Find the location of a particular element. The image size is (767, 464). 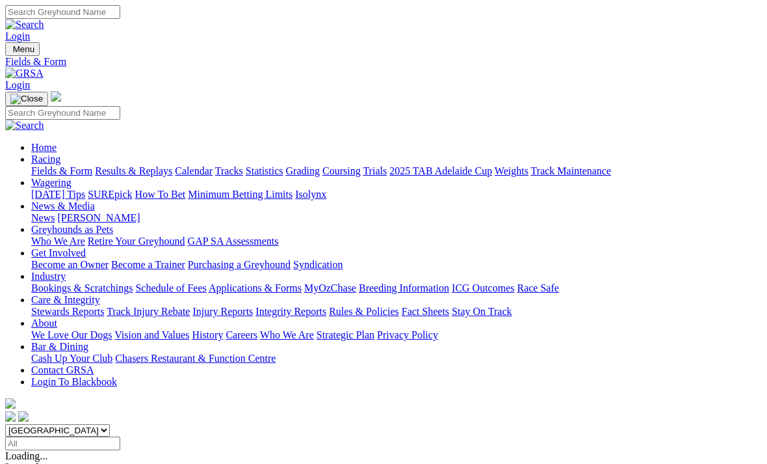

a: Race Safe is located at coordinates (538, 287).